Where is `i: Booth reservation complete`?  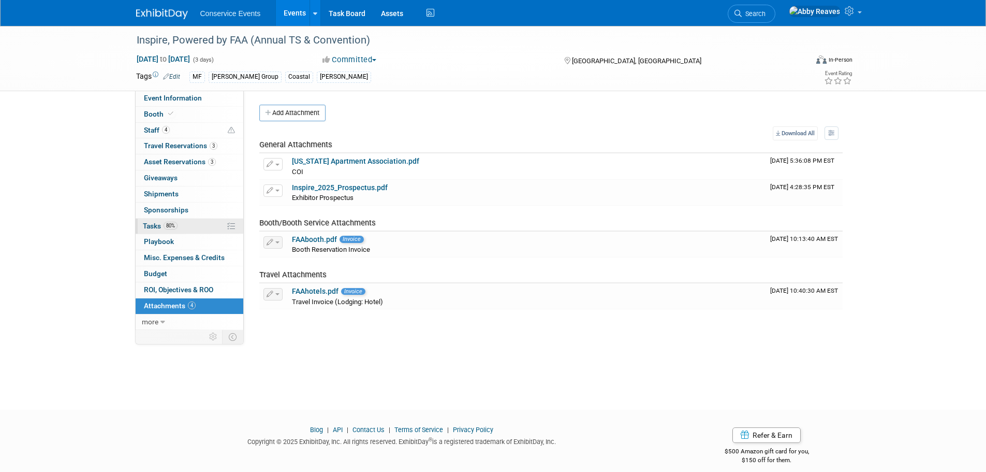
i: Booth reservation complete is located at coordinates (171, 113).